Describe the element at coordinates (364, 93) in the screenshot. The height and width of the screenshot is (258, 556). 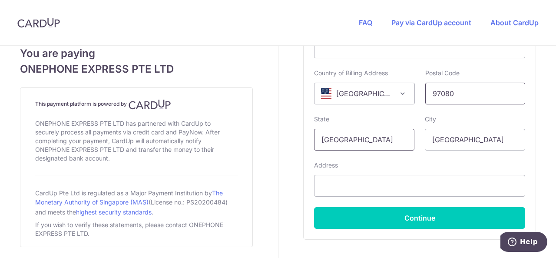
I see `span: United States` at that location.